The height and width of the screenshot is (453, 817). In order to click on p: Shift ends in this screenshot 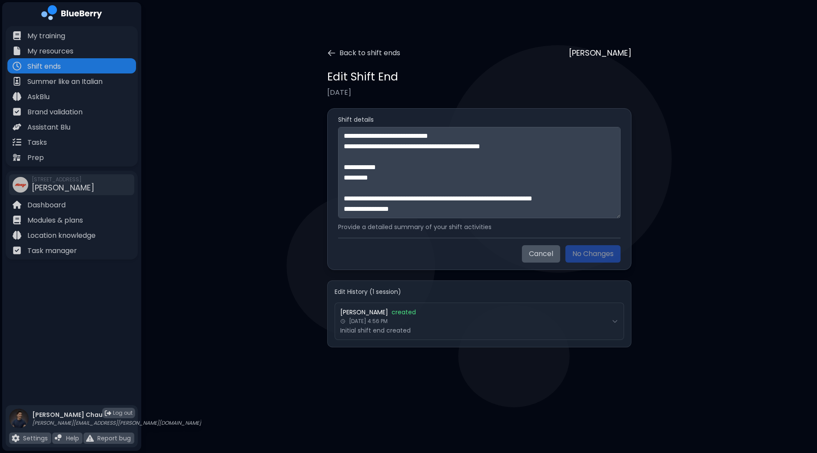, I will do `click(44, 66)`.